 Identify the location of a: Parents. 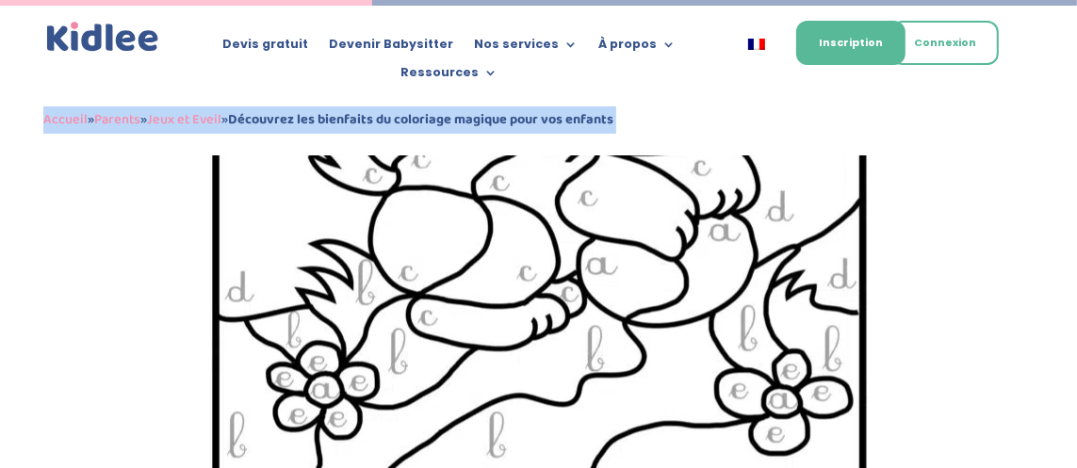
(117, 120).